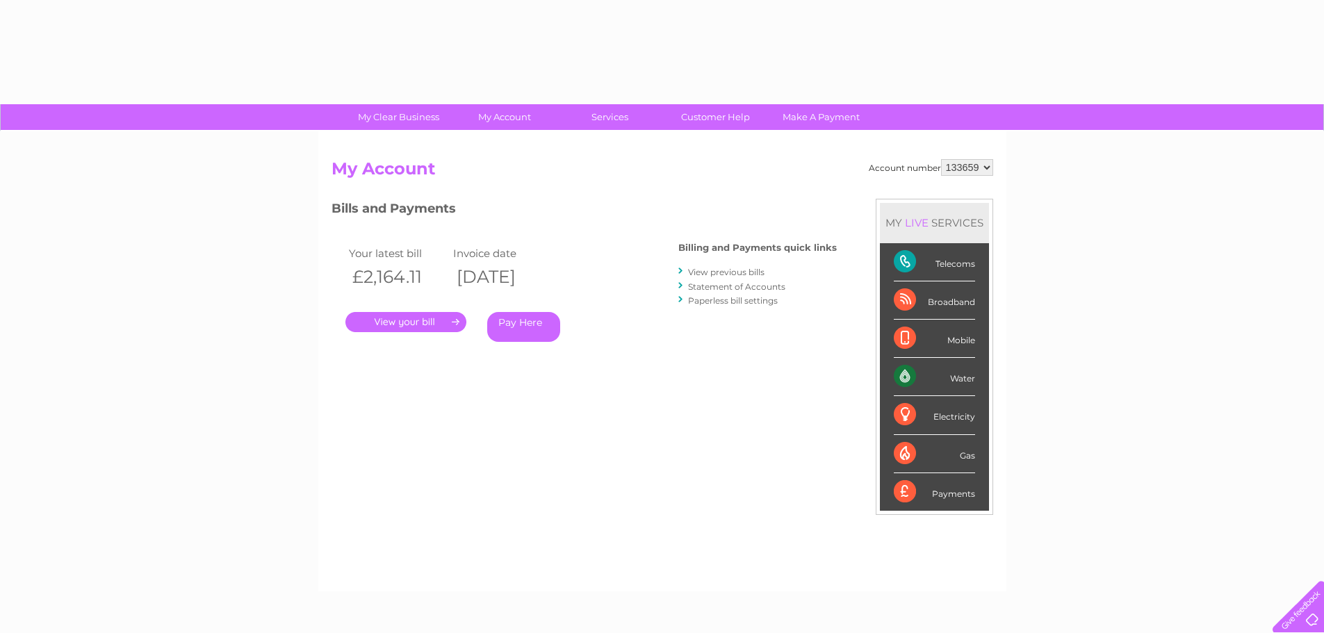 The height and width of the screenshot is (633, 1324). Describe the element at coordinates (821, 117) in the screenshot. I see `a: Make A Payment` at that location.